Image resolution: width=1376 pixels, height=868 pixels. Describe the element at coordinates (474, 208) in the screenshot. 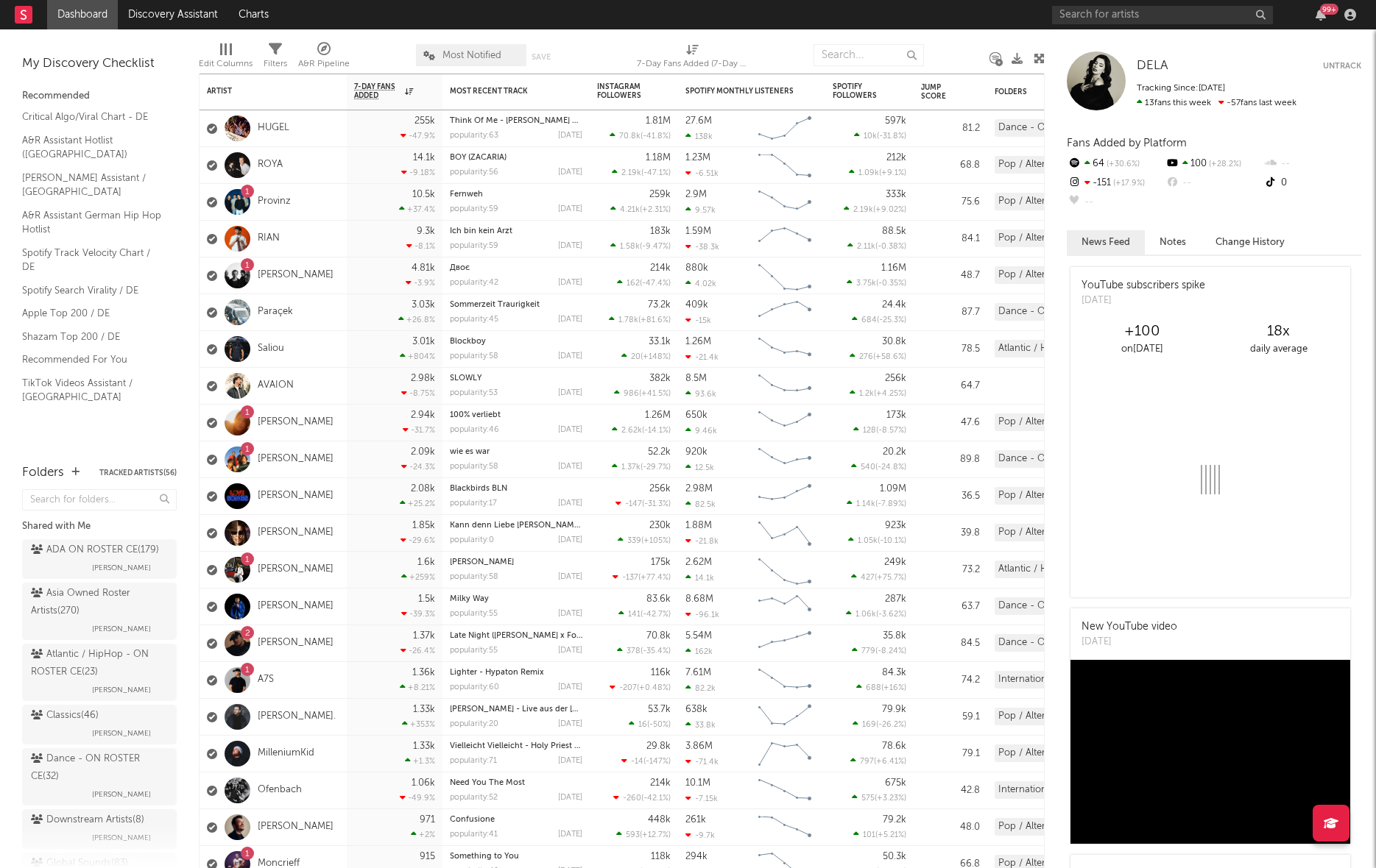

I see `div: popularity: 59` at that location.